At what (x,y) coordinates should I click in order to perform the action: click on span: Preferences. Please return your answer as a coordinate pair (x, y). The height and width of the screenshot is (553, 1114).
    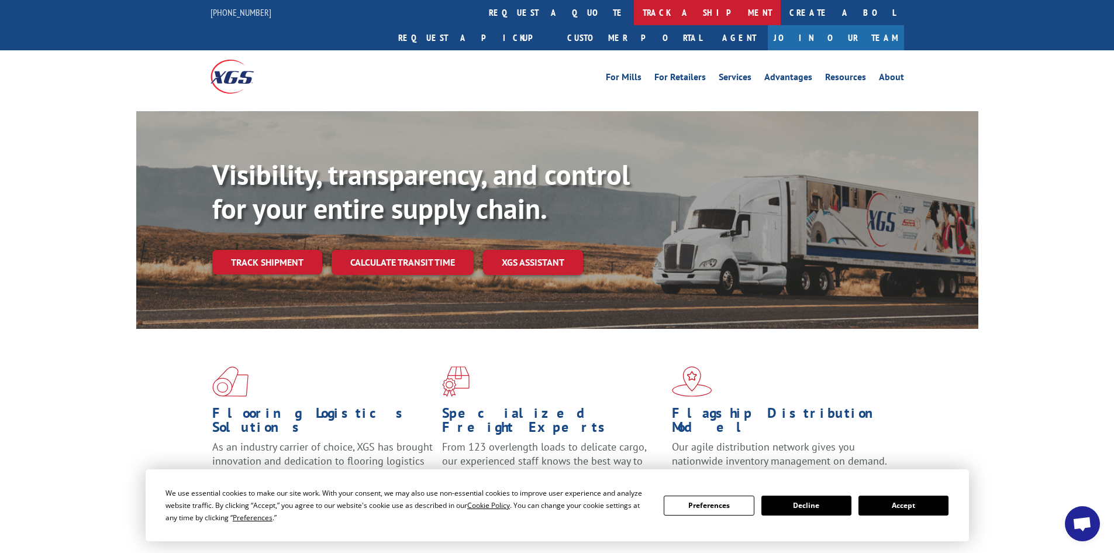
    Looking at the image, I should click on (253, 517).